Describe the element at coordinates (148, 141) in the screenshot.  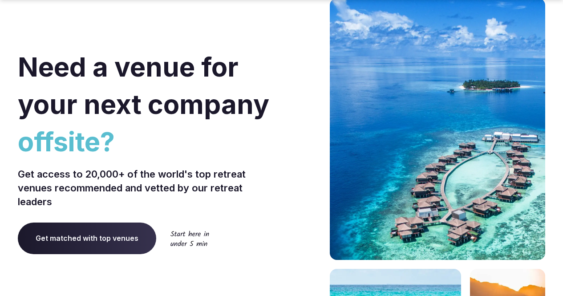
I see `span: offsite?` at that location.